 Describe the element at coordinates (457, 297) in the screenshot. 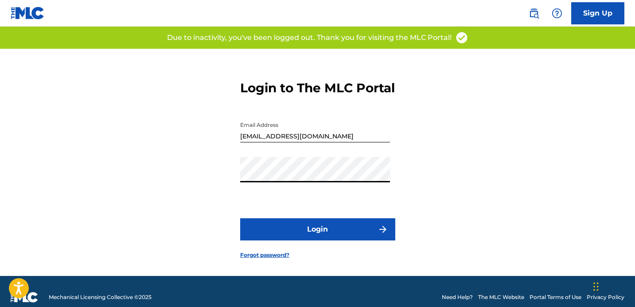

I see `a: Need Help?` at that location.